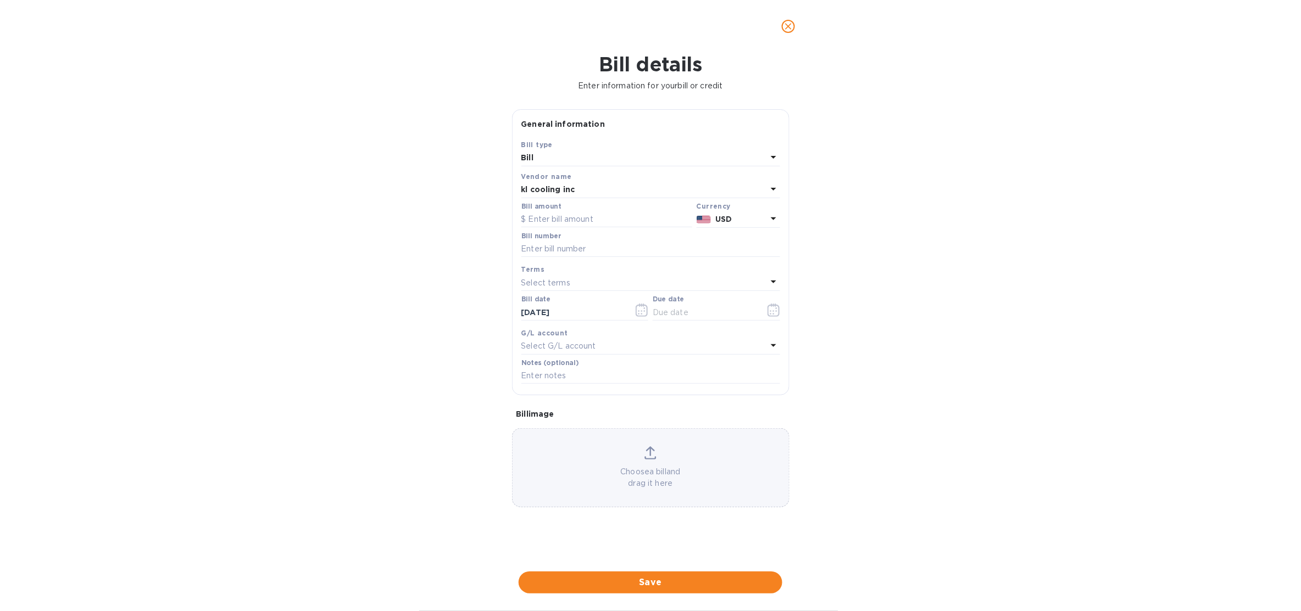 The height and width of the screenshot is (611, 1301). I want to click on input: Enter bill number, so click(650, 249).